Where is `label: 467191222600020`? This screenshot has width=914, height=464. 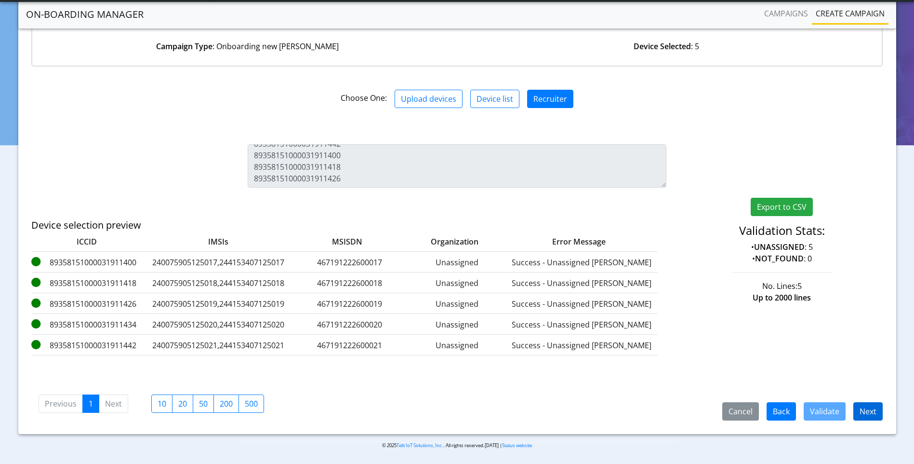
label: 467191222600020 is located at coordinates (350, 324).